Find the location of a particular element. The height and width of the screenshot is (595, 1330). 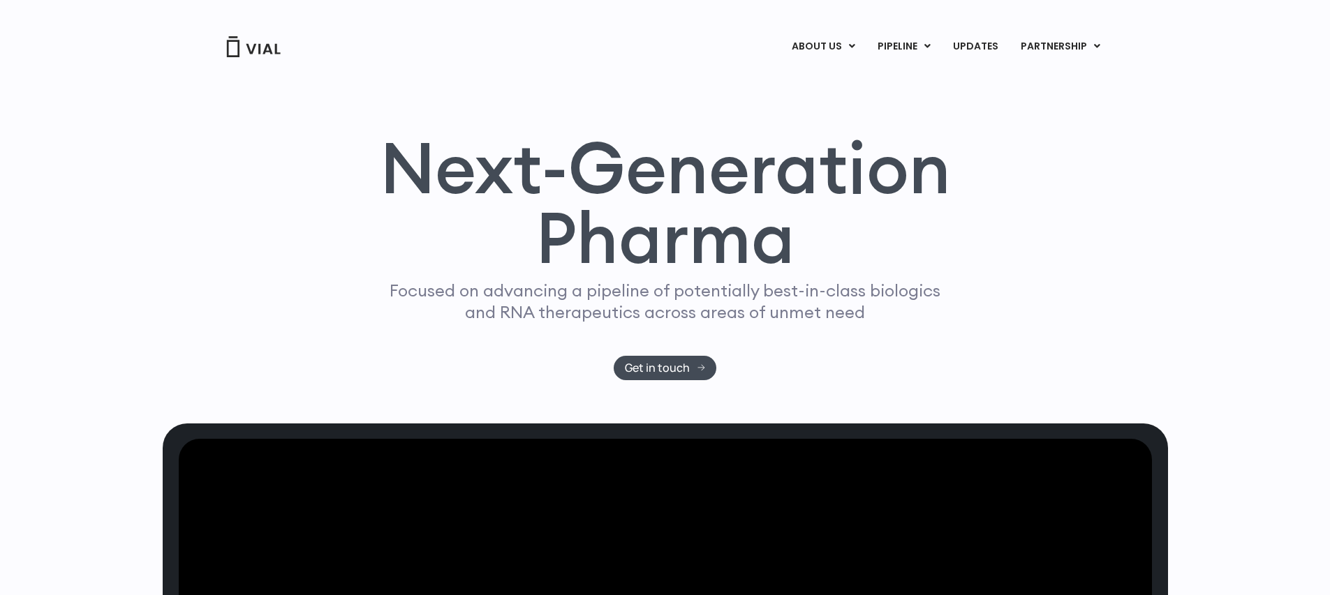

a: Get in touch is located at coordinates (664, 368).